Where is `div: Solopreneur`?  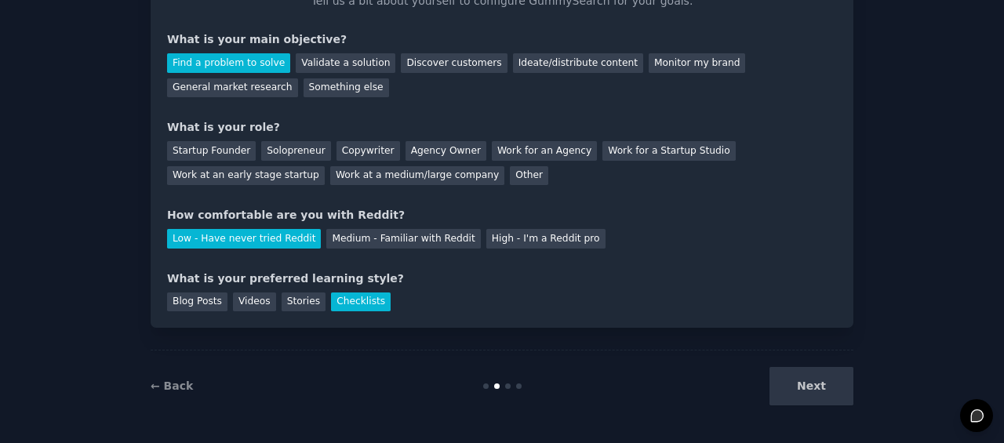
div: Solopreneur is located at coordinates (296, 151).